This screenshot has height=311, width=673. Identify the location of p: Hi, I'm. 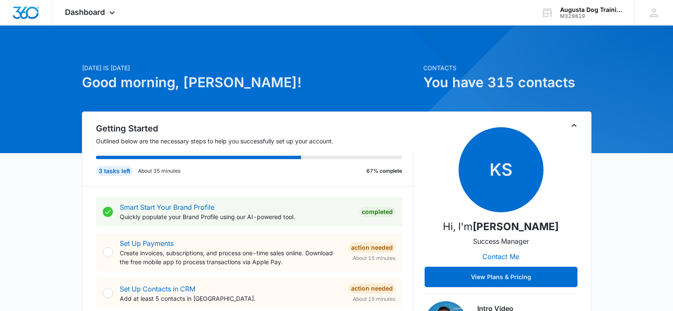
(501, 226).